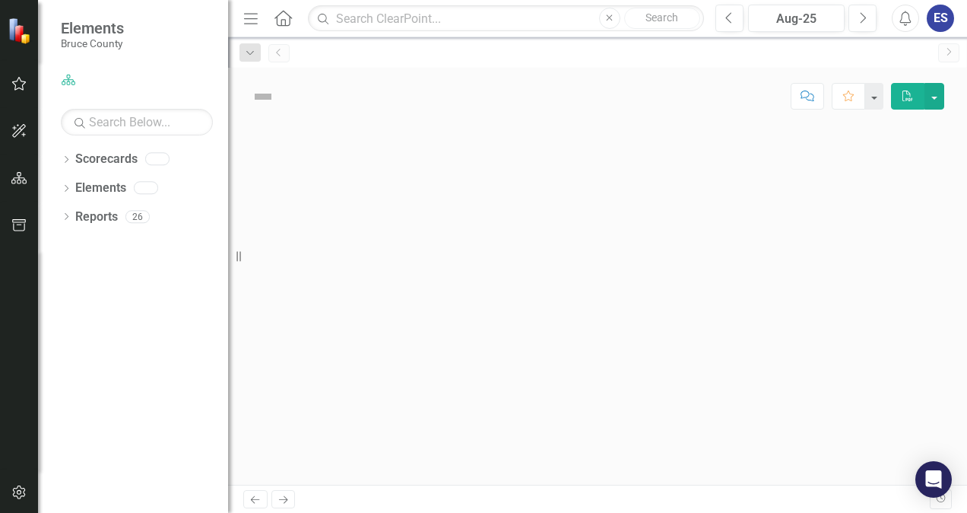  Describe the element at coordinates (92, 43) in the screenshot. I see `small: Bruce County` at that location.